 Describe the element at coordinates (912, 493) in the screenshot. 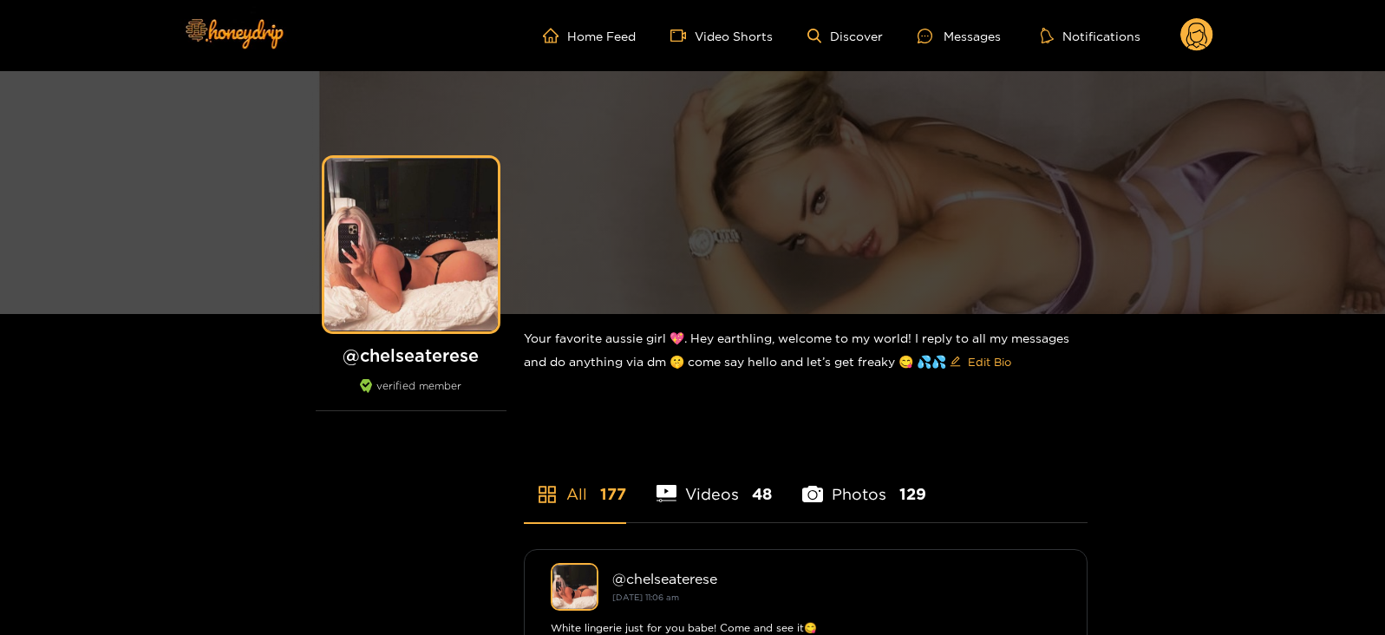

I see `span: 129` at that location.